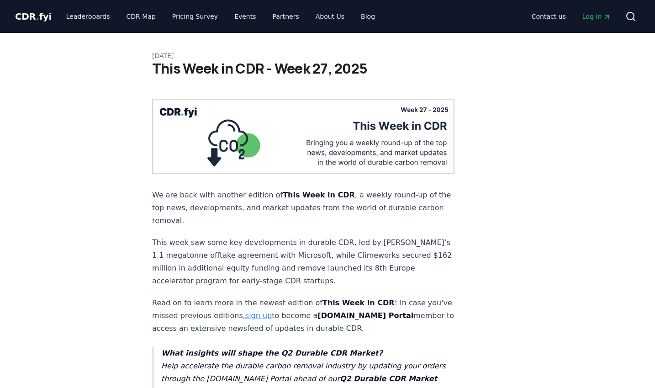  Describe the element at coordinates (88, 16) in the screenshot. I see `a: Leaderboards` at that location.